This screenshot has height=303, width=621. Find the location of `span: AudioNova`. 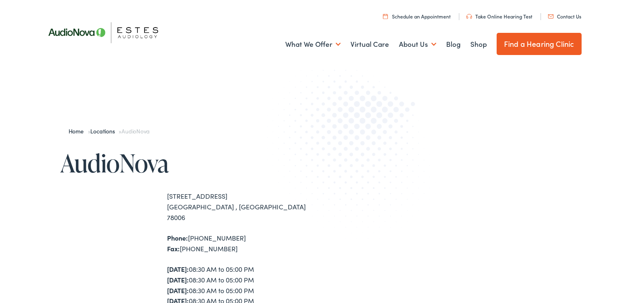

span: AudioNova is located at coordinates (135, 131).